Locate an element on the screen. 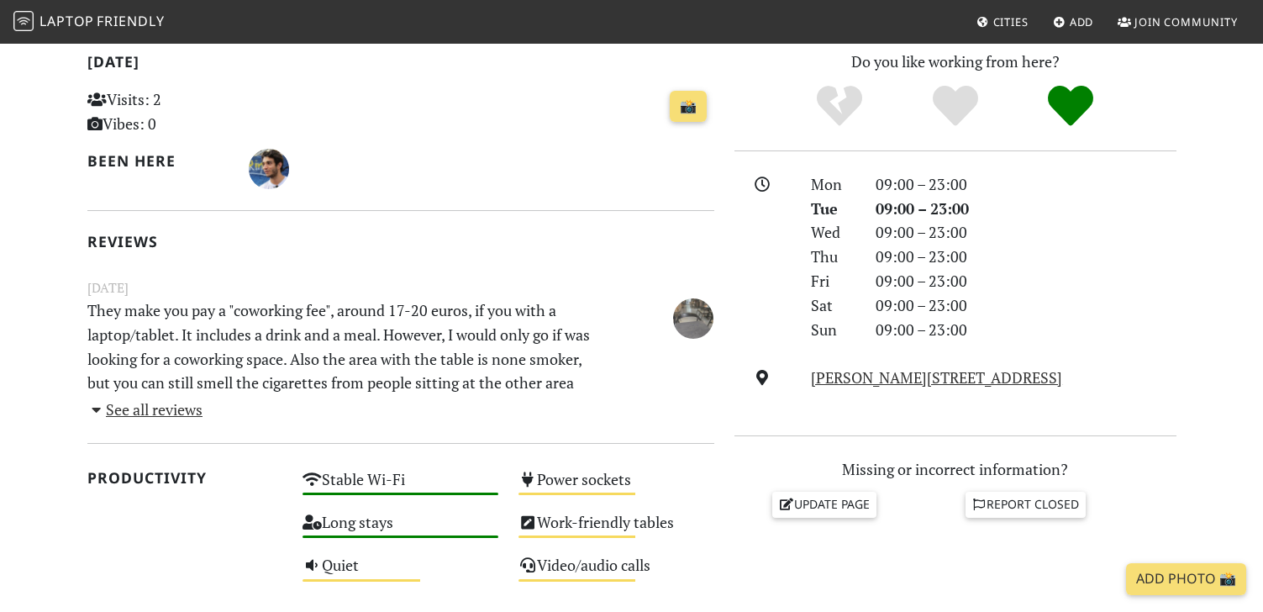 Image resolution: width=1263 pixels, height=612 pixels. a: LaptopFriendly LaptopFriendly is located at coordinates (89, 22).